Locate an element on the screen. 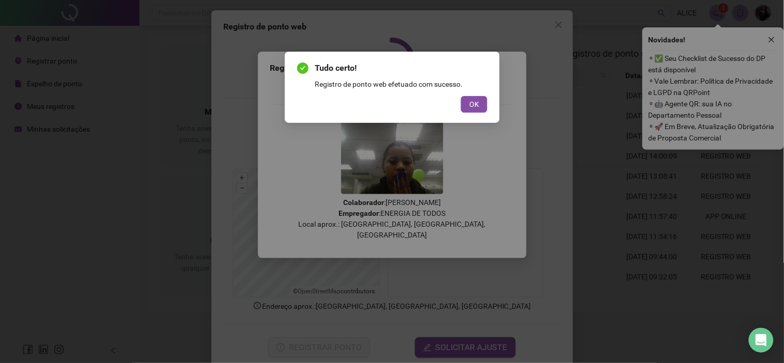  button: OK is located at coordinates (474, 104).